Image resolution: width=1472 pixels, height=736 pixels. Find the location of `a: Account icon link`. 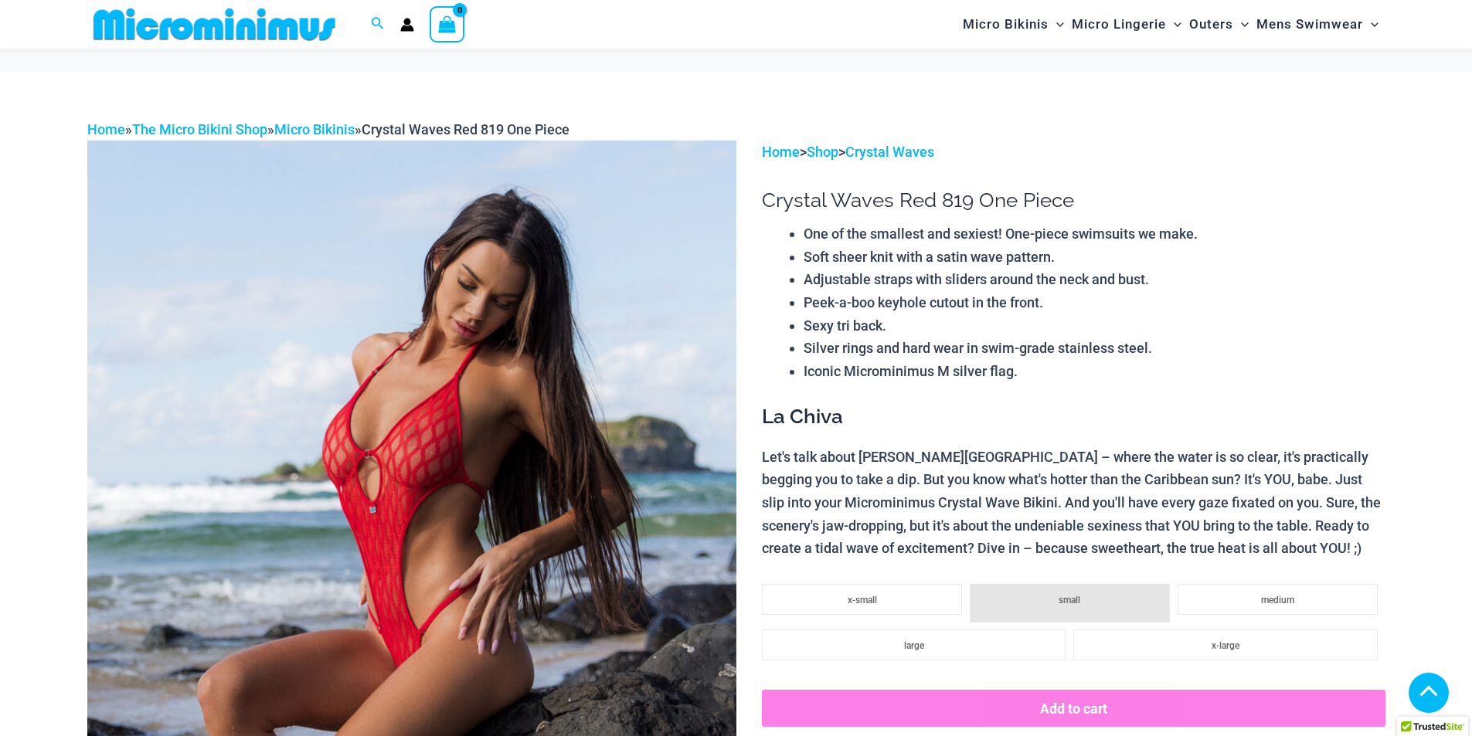

a: Account icon link is located at coordinates (407, 25).